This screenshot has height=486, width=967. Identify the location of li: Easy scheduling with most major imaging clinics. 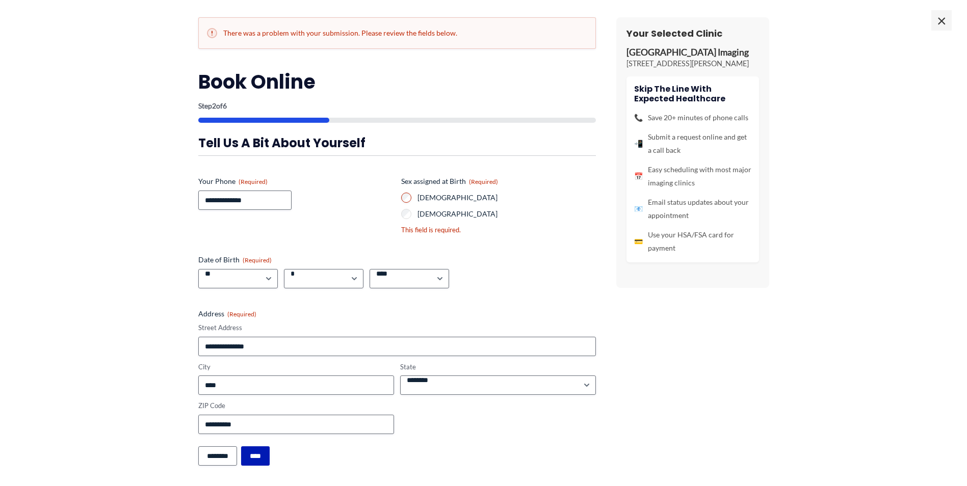
(692, 176).